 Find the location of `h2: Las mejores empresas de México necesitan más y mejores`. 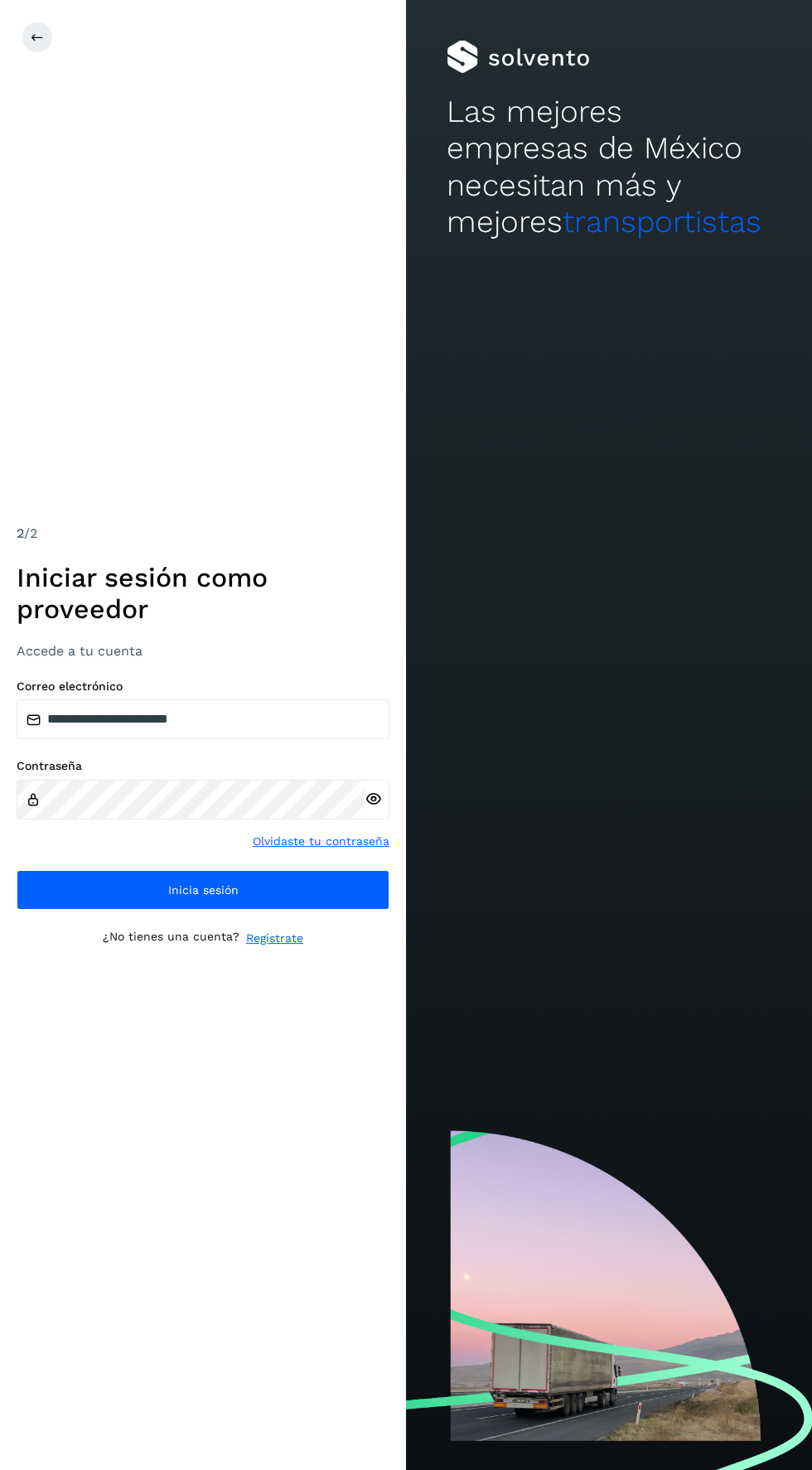

h2: Las mejores empresas de México necesitan más y mejores is located at coordinates (609, 167).